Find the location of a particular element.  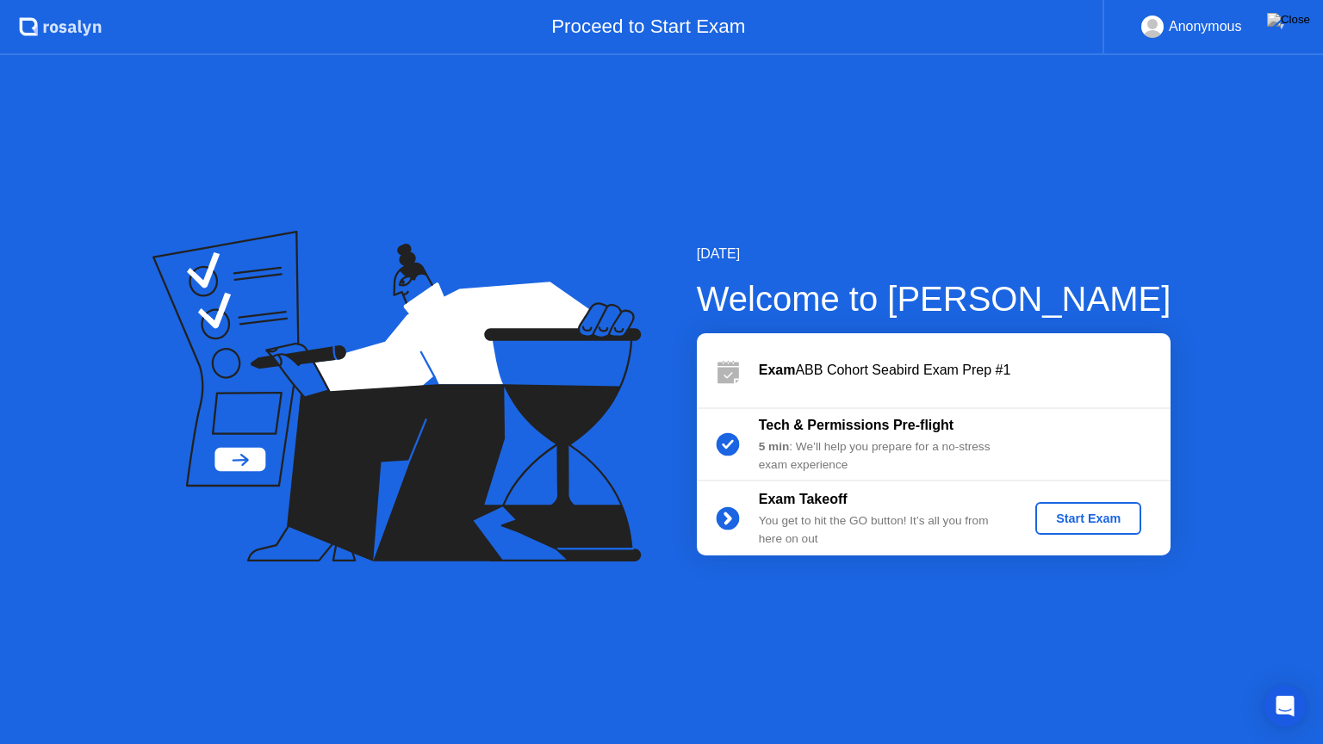

b: 5 min is located at coordinates (774, 446).